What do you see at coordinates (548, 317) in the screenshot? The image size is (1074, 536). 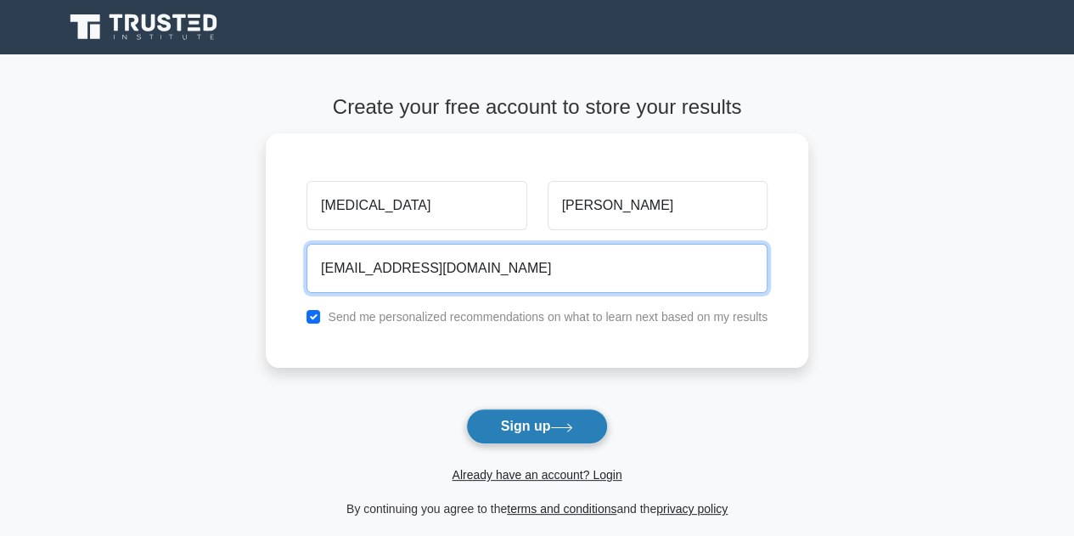 I see `label: Send me personalized recommendations on what to learn next based on my results` at bounding box center [548, 317].